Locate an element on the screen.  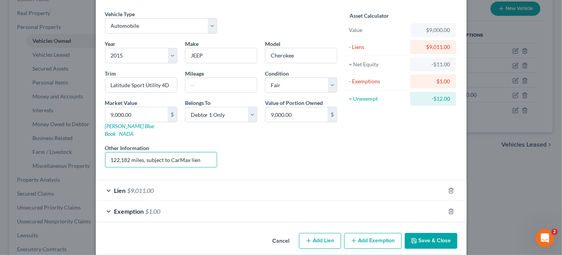
span: Belongs To is located at coordinates (198, 103).